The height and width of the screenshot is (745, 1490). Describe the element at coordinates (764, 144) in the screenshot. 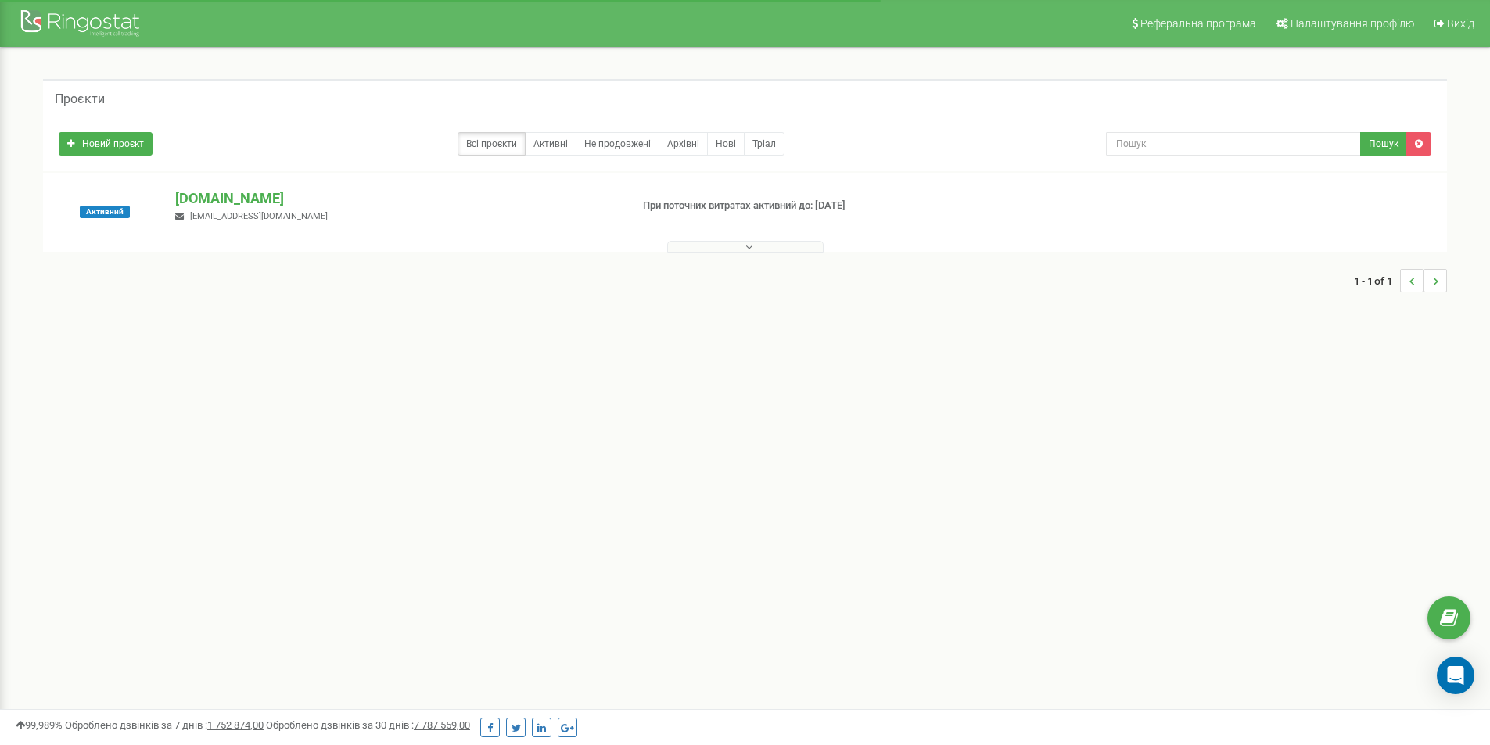

I see `a: Тріал` at that location.